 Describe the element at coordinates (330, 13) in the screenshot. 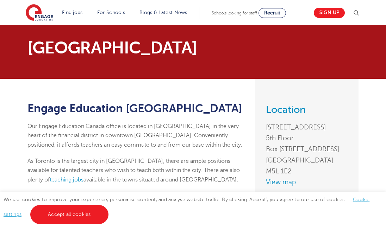

I see `a: Sign up` at that location.